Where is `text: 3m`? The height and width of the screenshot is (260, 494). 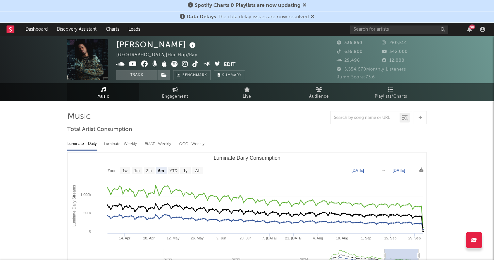
text: 3m is located at coordinates (149, 171).